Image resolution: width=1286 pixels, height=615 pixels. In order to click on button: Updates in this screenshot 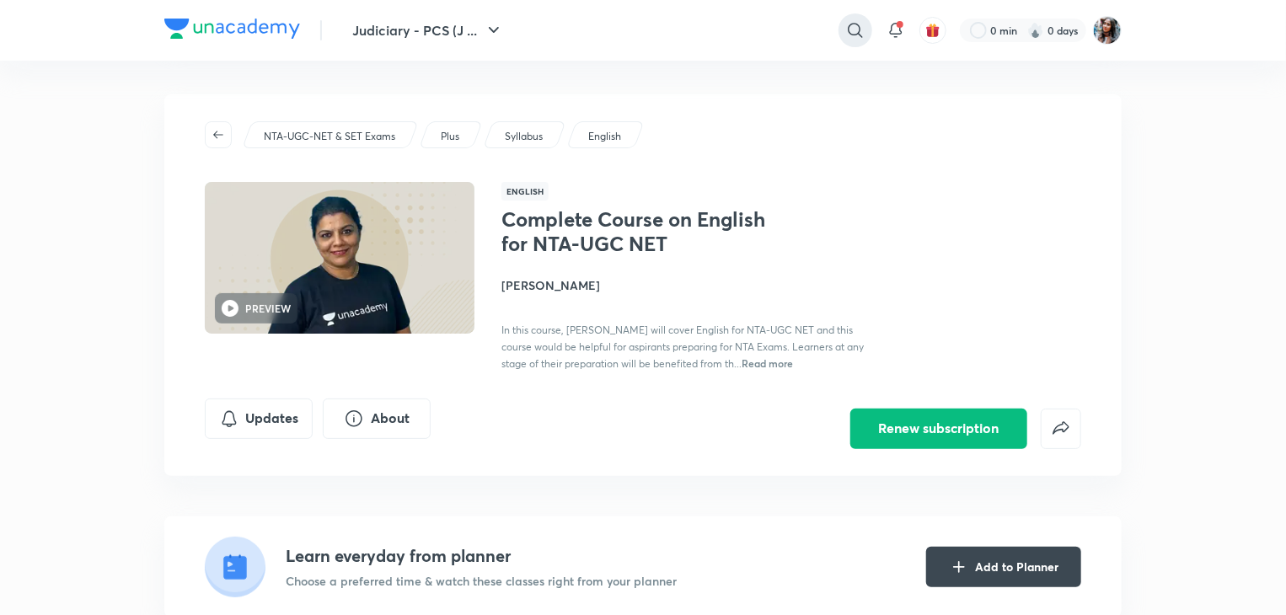, I will do `click(259, 419)`.